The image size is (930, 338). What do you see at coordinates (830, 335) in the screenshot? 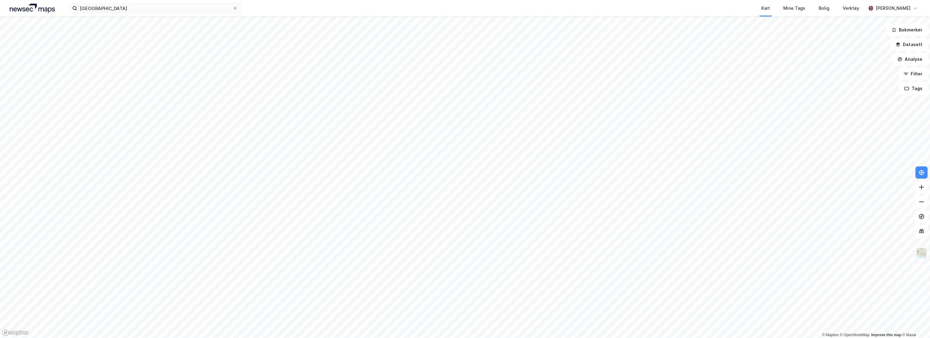
I see `a: Mapbox` at bounding box center [830, 335].